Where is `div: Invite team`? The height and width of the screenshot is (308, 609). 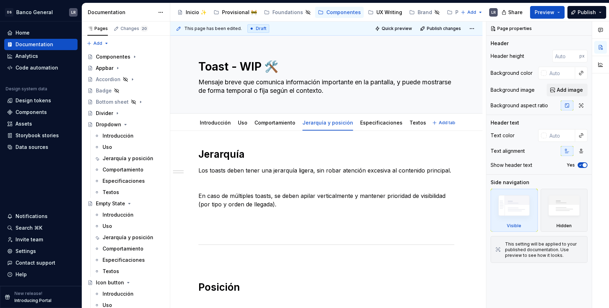
div: Invite team is located at coordinates (29, 239).